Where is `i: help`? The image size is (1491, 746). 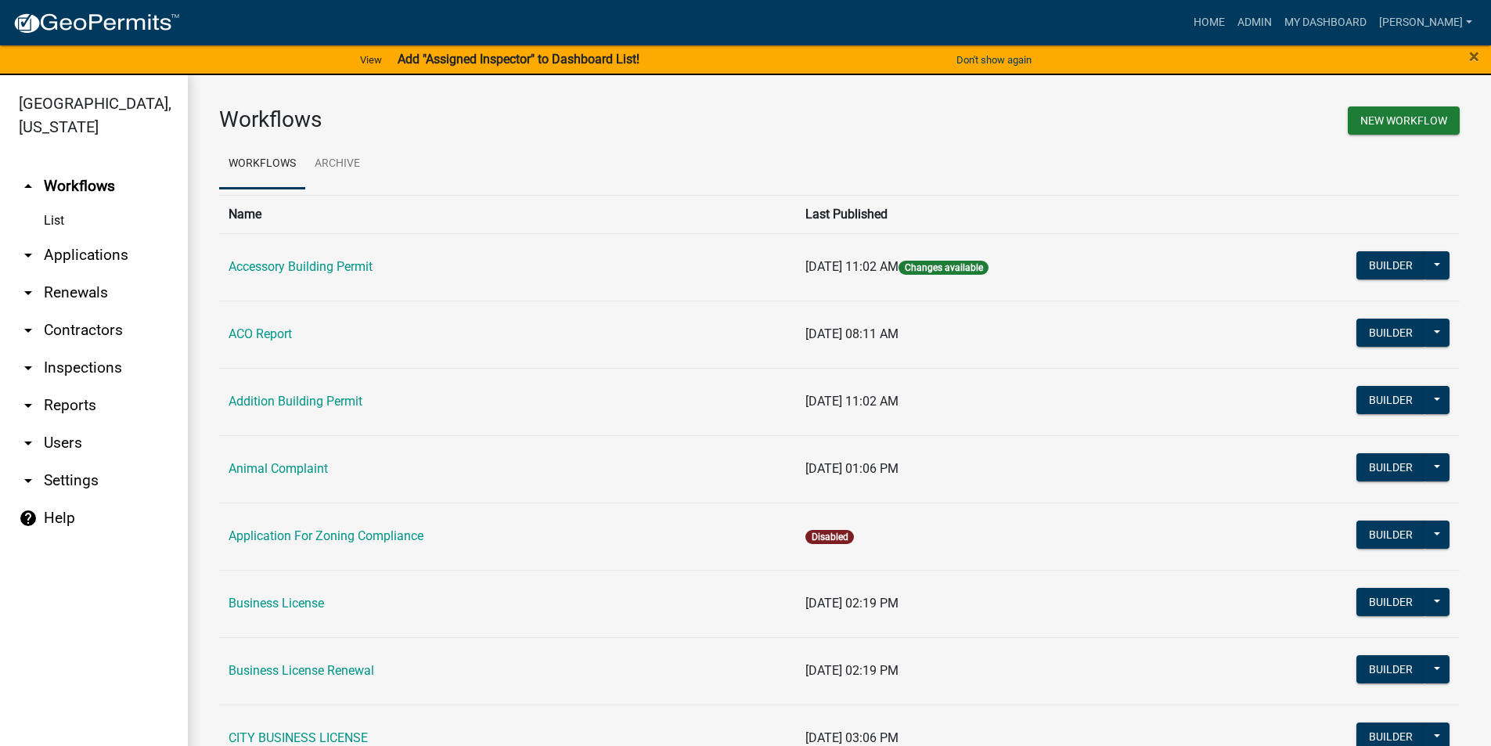
i: help is located at coordinates (28, 518).